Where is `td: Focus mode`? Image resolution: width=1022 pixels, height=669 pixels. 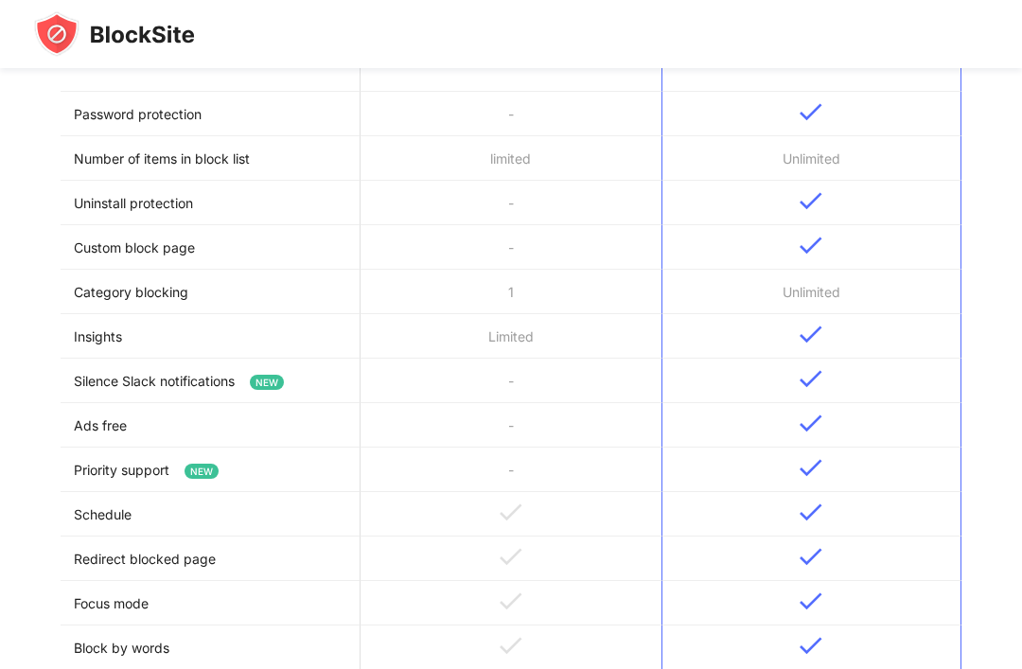
td: Focus mode is located at coordinates (210, 602).